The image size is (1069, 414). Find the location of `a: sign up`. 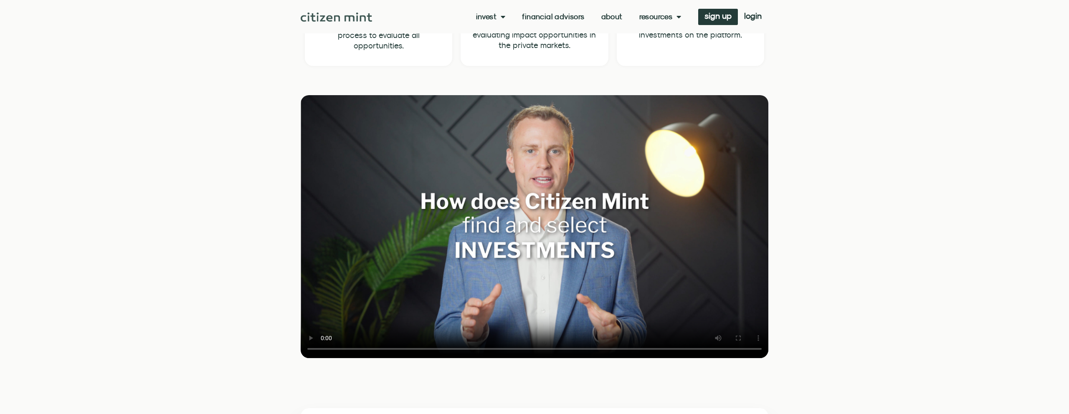

a: sign up is located at coordinates (718, 17).